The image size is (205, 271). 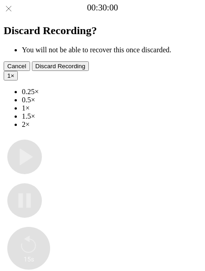 I want to click on a: 00:30:00, so click(x=102, y=8).